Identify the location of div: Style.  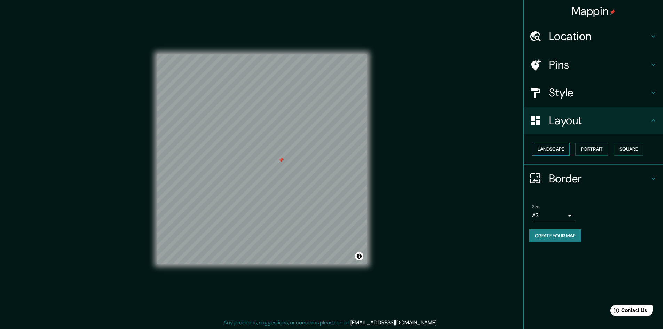
(593, 93).